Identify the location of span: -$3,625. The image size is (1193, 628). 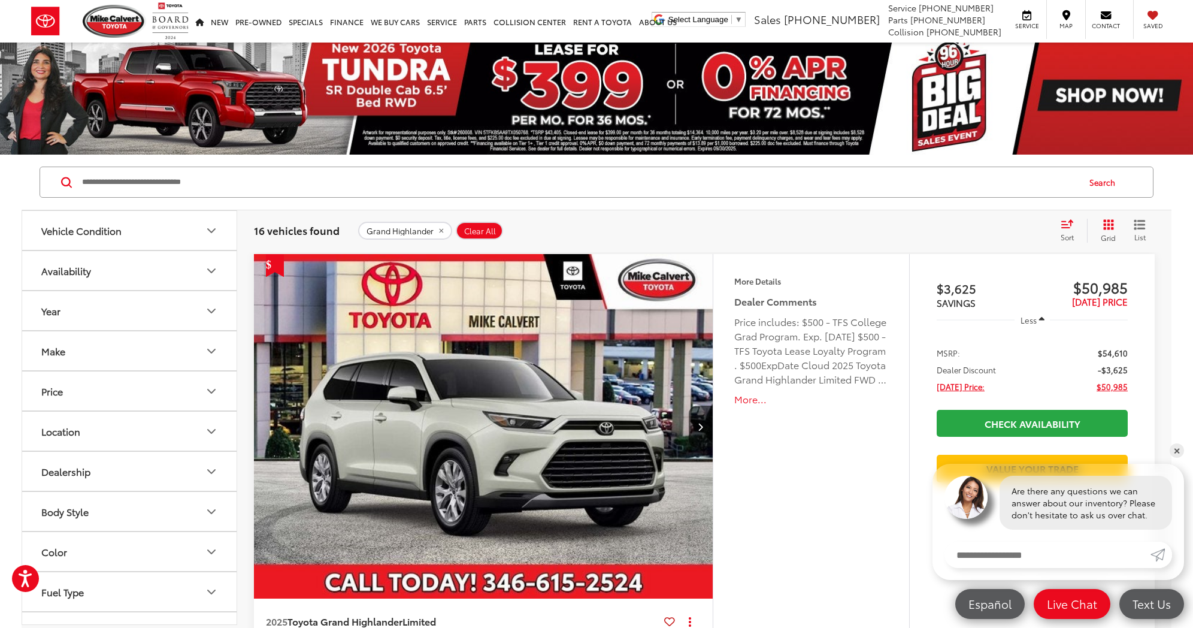
(1113, 370).